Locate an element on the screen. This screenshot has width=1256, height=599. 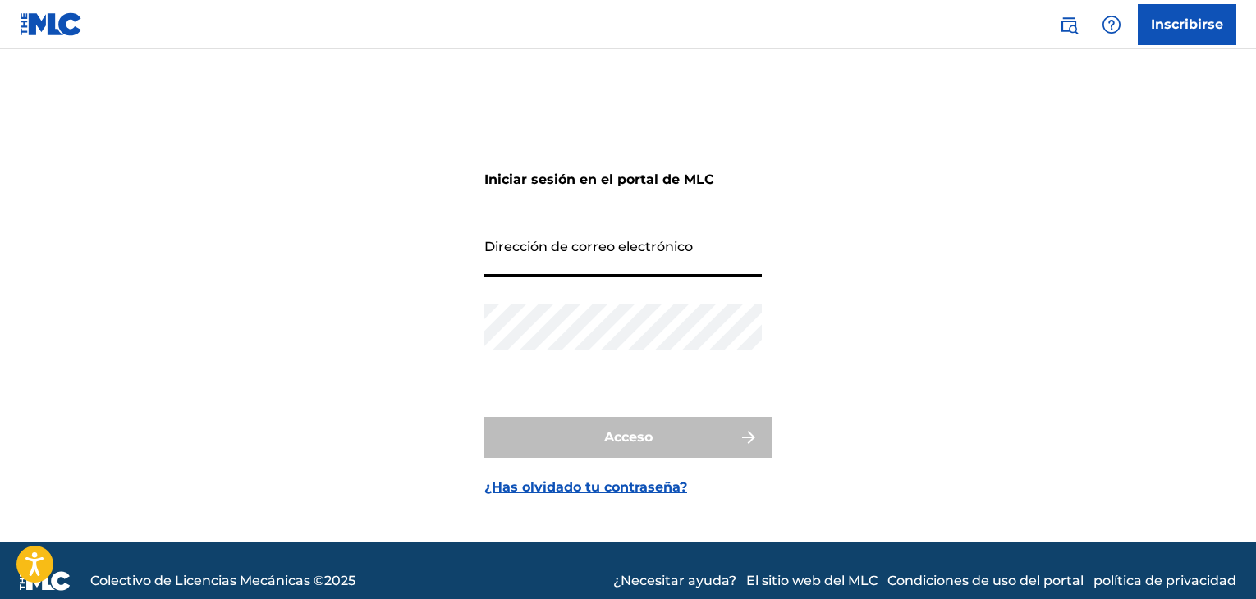
img: Logotipo del MLC is located at coordinates (51, 24).